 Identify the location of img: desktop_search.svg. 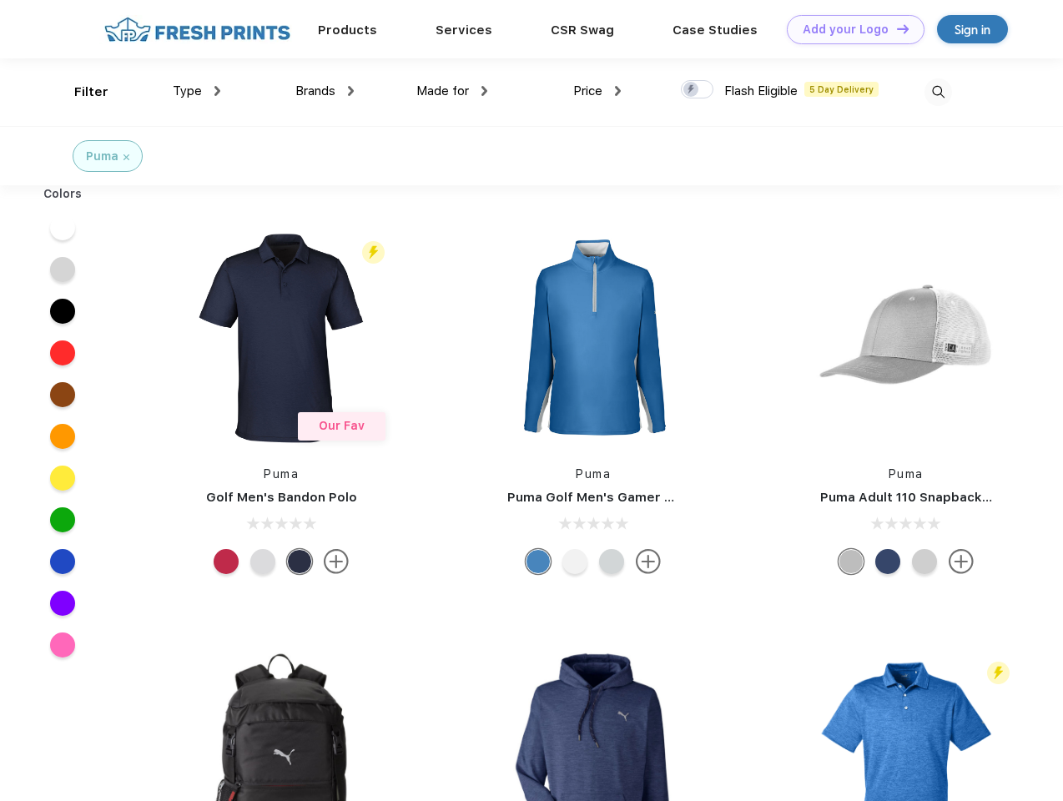
(938, 92).